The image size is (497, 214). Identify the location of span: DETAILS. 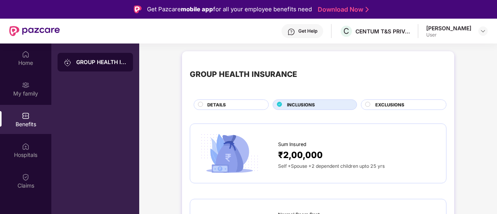
(216, 105).